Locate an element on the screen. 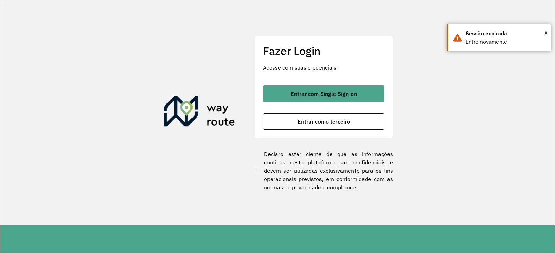 The image size is (555, 253). button: Close is located at coordinates (546, 33).